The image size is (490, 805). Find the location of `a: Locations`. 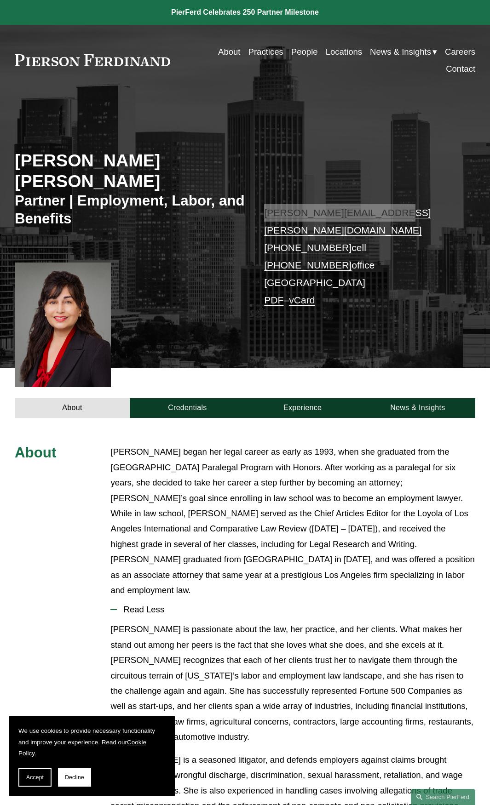

a: Locations is located at coordinates (343, 51).